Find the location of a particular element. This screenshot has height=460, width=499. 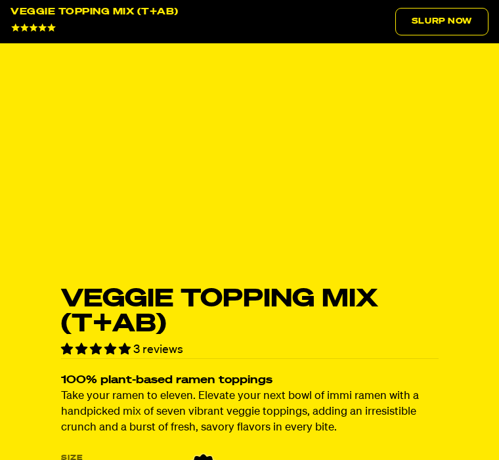

div: Veggie Topping Mix (T+AB) is located at coordinates (94, 12).